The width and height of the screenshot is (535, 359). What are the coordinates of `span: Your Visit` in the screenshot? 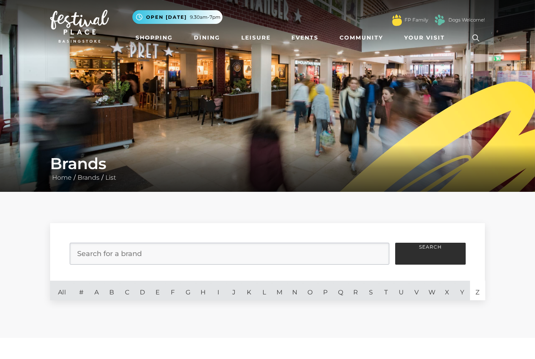 It's located at (424, 38).